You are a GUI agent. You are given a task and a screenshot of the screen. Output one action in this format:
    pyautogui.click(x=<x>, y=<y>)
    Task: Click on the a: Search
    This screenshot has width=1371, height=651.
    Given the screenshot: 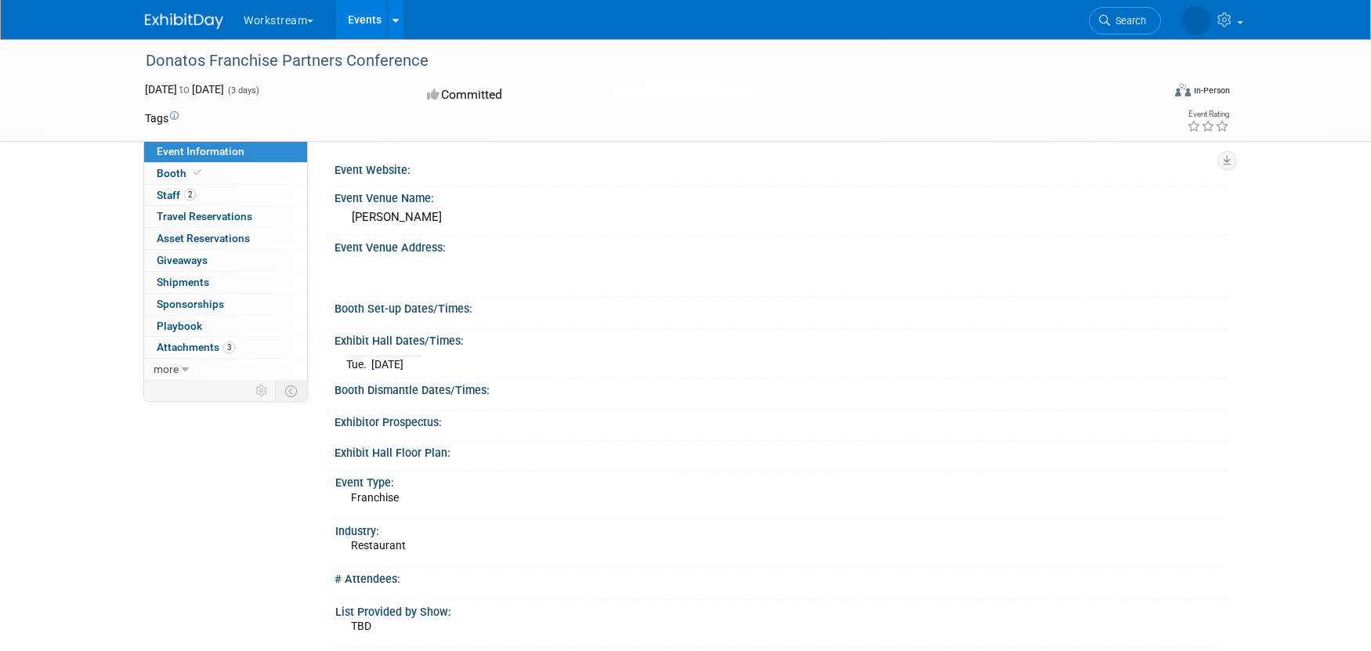 What is the action you would take?
    pyautogui.click(x=1125, y=20)
    